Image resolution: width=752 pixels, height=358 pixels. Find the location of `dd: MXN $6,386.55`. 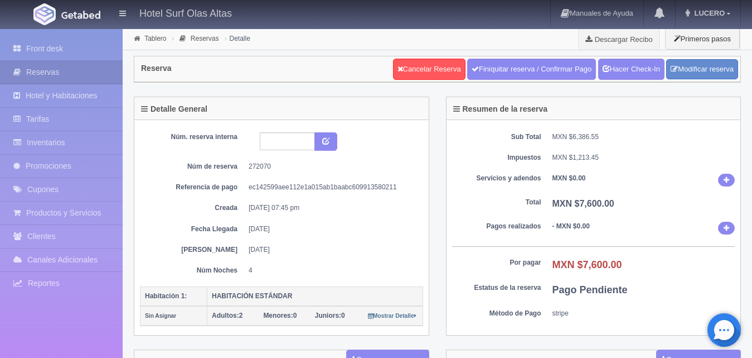

dd: MXN $6,386.55 is located at coordinates (644, 137).